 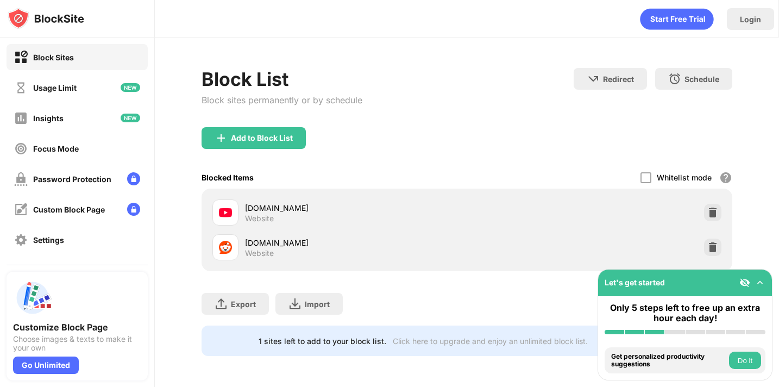 I want to click on div: Password Protection, so click(x=72, y=179).